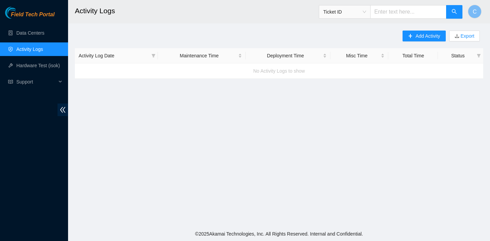 This screenshot has width=490, height=241. Describe the element at coordinates (20, 13) in the screenshot. I see `img: Akamai Technologies` at that location.